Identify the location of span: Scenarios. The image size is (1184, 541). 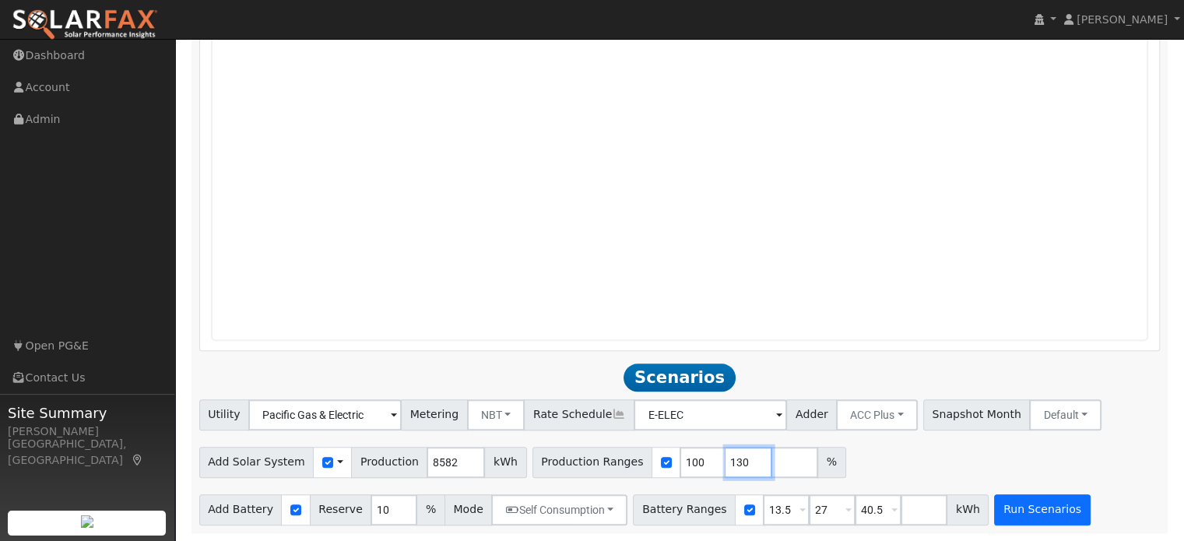
(679, 378).